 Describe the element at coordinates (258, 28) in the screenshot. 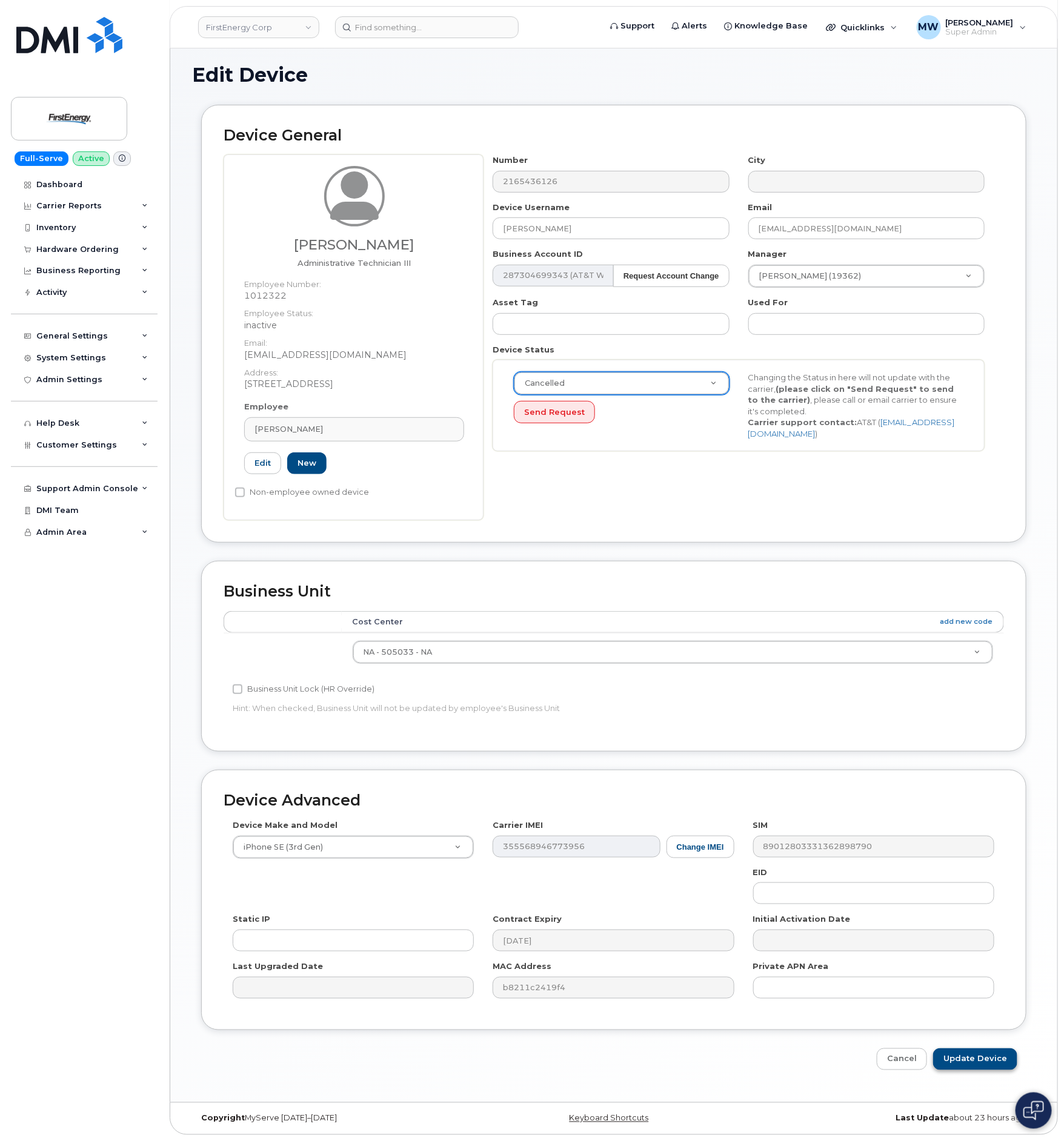

I see `a: FirstEnergy Corp` at that location.